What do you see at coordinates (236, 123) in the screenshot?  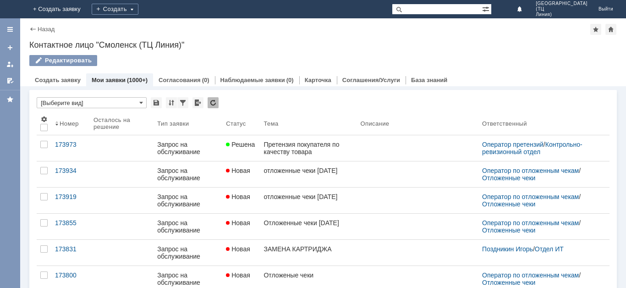 I see `div: Статус` at bounding box center [236, 123].